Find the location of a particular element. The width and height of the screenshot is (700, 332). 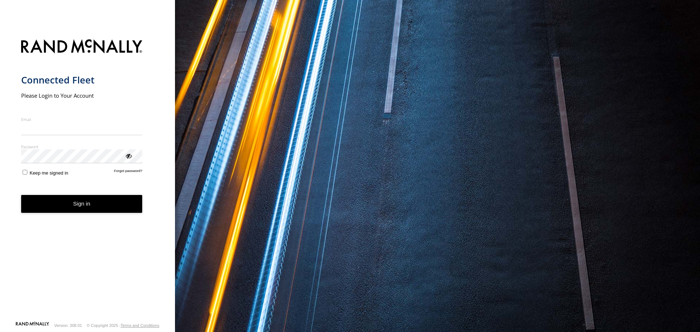

span: Keep me signed in is located at coordinates (49, 173).